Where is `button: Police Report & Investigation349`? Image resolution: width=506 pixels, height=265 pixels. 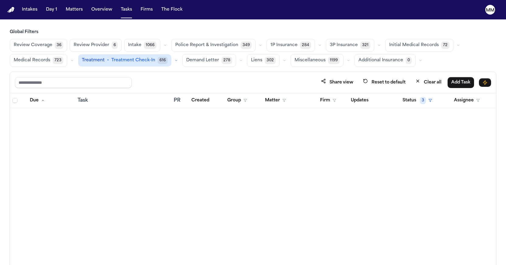 button: Police Report & Investigation349 is located at coordinates (213, 45).